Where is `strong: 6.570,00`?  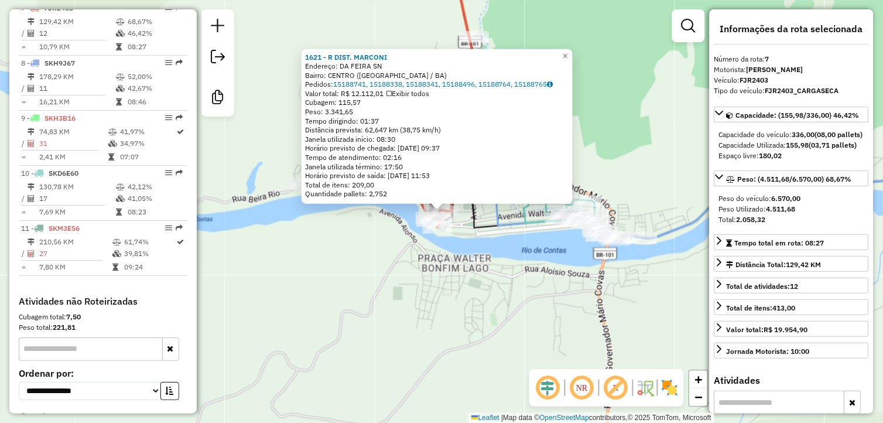
strong: 6.570,00 is located at coordinates (787, 198).